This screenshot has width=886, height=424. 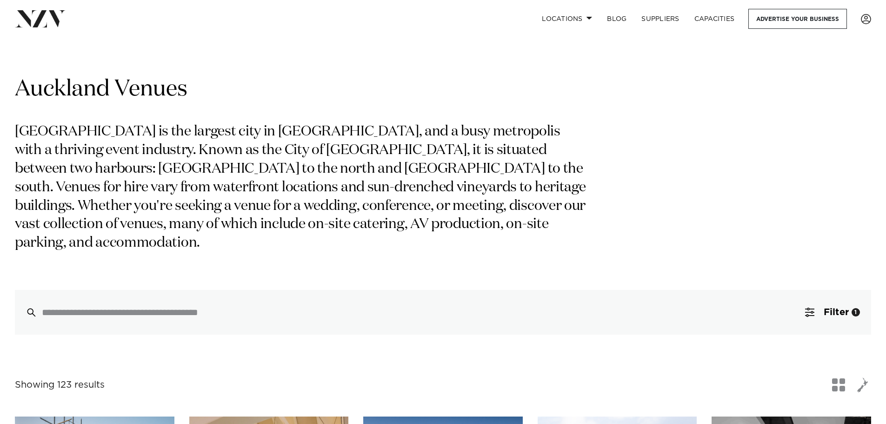 I want to click on a: Advertise your business, so click(x=798, y=19).